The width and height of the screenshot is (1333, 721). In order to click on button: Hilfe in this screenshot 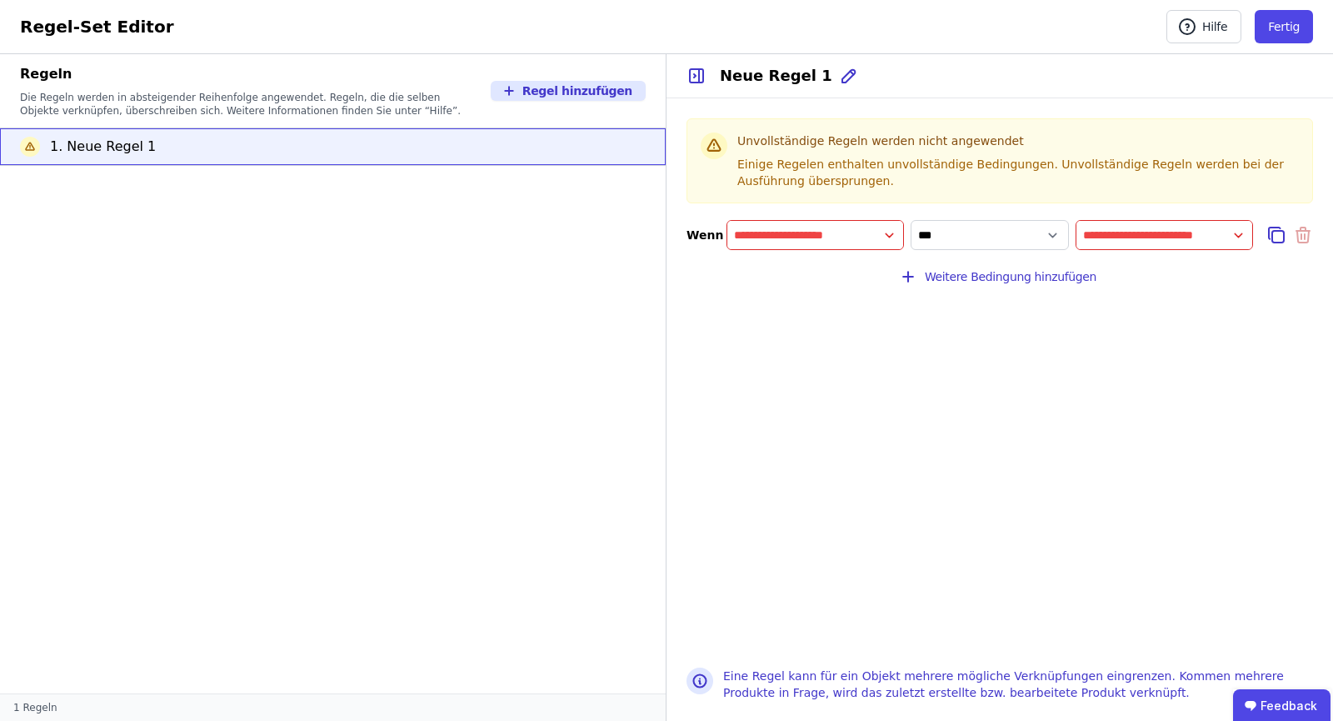, I will do `click(1204, 27)`.